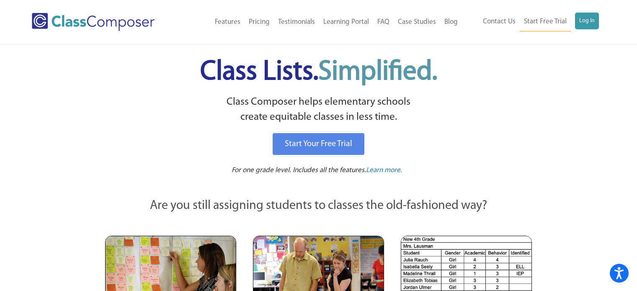 This screenshot has height=291, width=637. Describe the element at coordinates (318, 144) in the screenshot. I see `a: Start Your Free Trial` at that location.